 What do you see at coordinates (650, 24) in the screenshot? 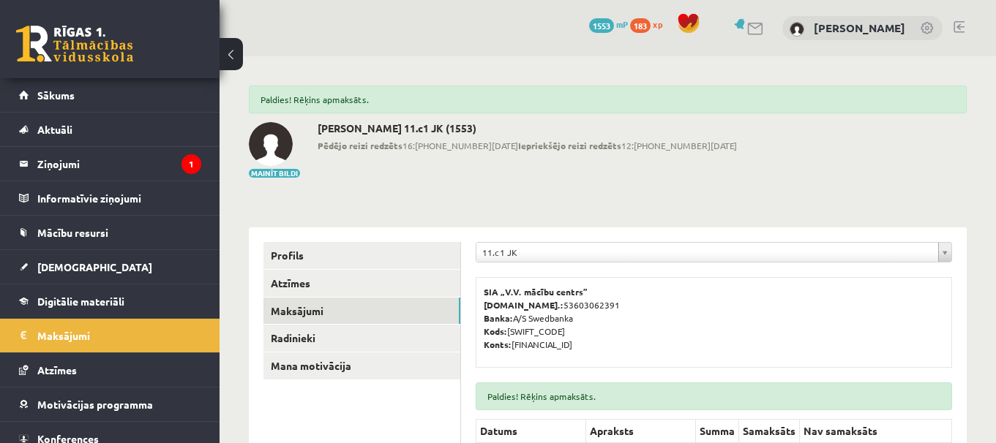
I see `a: 183 xp` at bounding box center [650, 24].